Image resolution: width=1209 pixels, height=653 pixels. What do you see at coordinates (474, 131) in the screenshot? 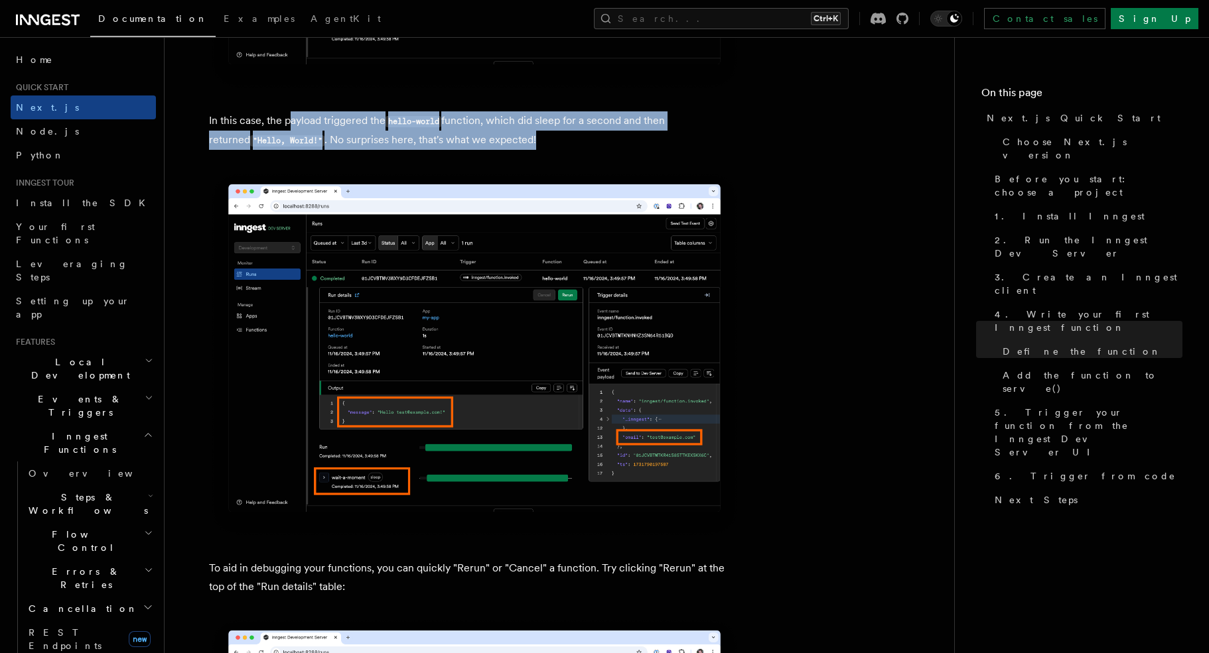
I see `p: In this case, the payload triggered the function, which did sleep for a second and then returned ...` at bounding box center [474, 131].